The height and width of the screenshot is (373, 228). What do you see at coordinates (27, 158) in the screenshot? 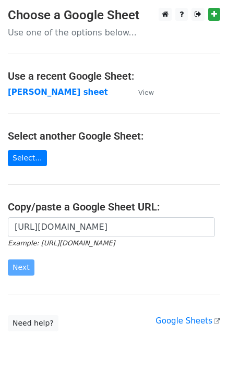
I see `a: Select...` at bounding box center [27, 158].